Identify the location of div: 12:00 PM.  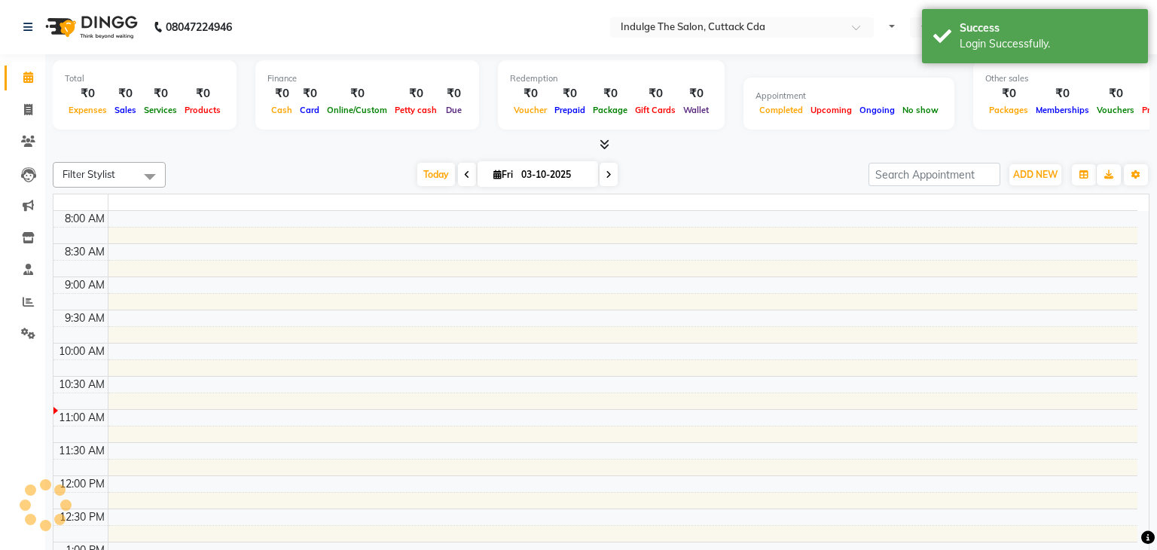
(82, 484).